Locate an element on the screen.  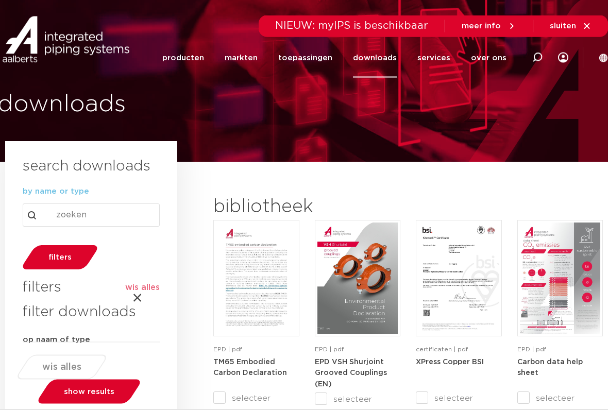
strong: XPress Copper BSI is located at coordinates (450, 363).